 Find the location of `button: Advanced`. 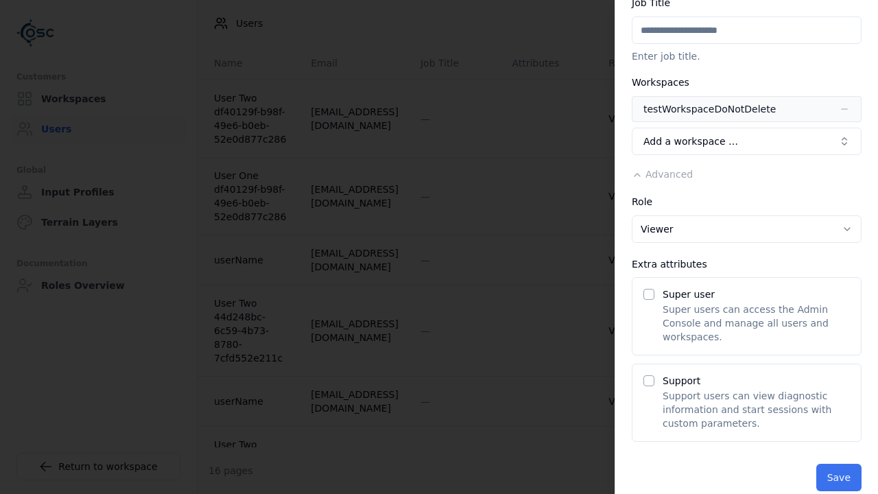

button: Advanced is located at coordinates (662, 174).